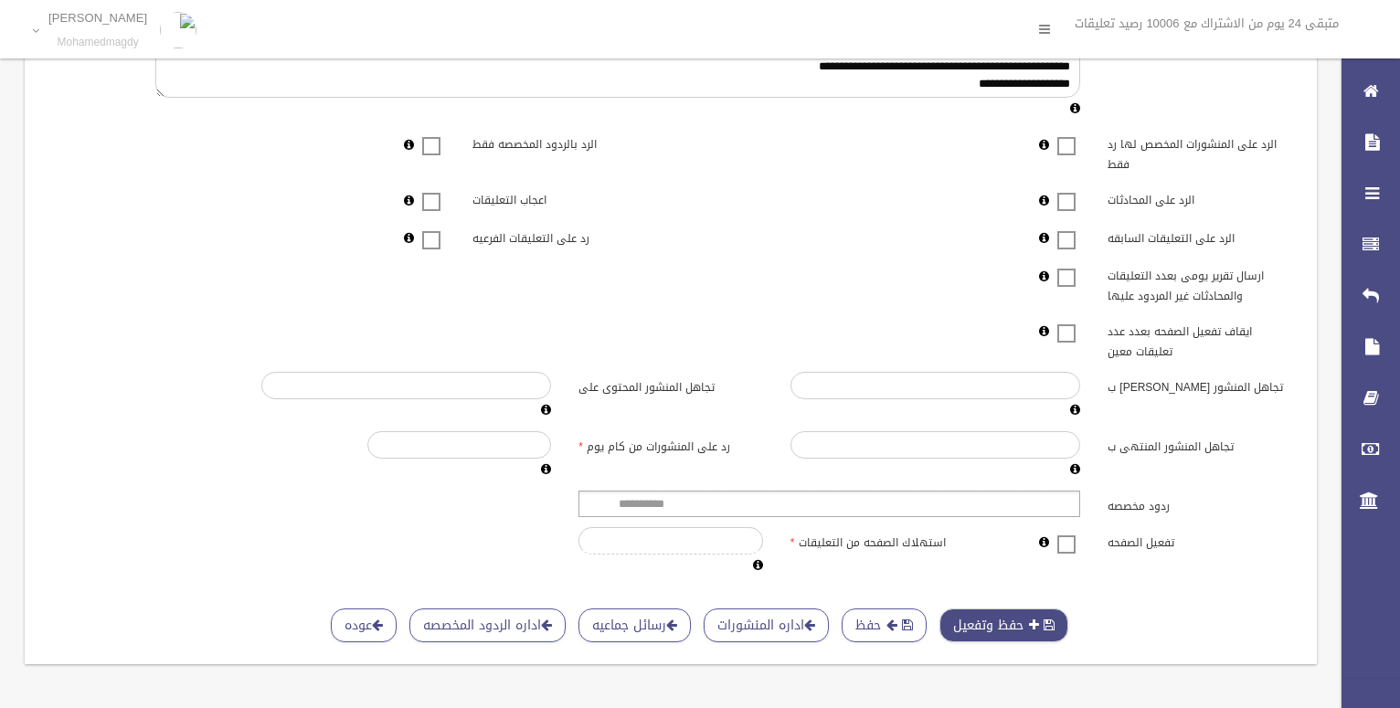 The width and height of the screenshot is (1400, 708). I want to click on label: الرد بالردود المخصصه فقط, so click(565, 143).